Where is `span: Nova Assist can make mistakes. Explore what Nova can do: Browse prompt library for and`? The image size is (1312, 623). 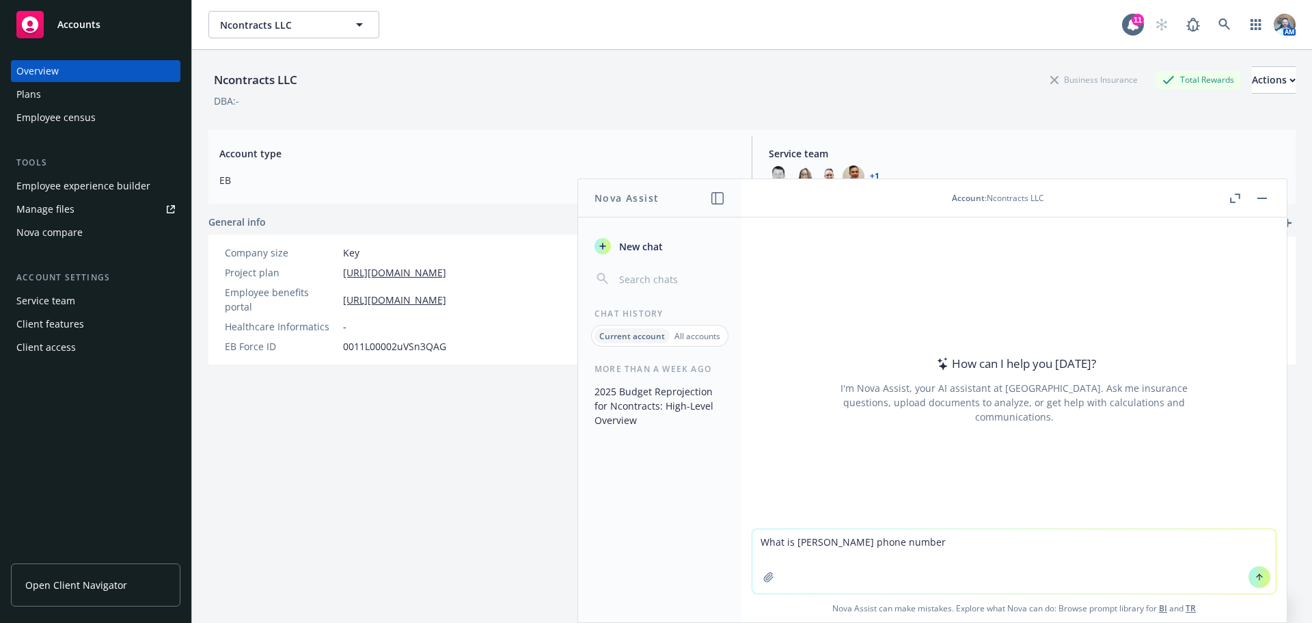
span: Nova Assist can make mistakes. Explore what Nova can do: Browse prompt library for and is located at coordinates (1014, 608).